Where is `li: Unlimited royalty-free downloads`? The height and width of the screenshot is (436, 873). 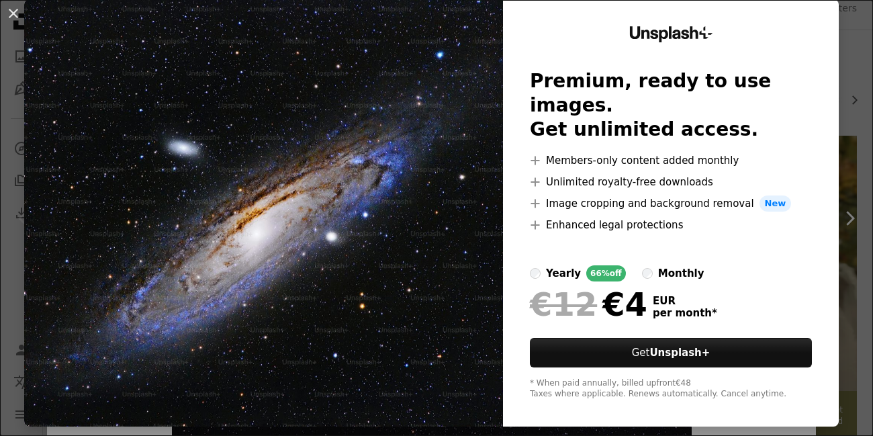
li: Unlimited royalty-free downloads is located at coordinates (671, 182).